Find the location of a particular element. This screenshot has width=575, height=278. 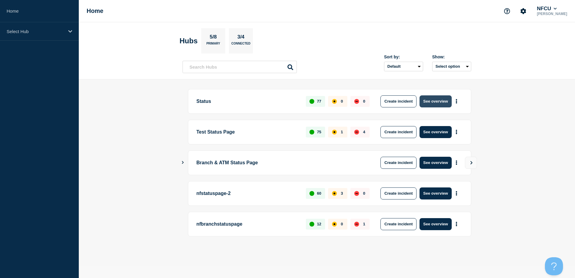

p: 3/4 is located at coordinates (241, 38).